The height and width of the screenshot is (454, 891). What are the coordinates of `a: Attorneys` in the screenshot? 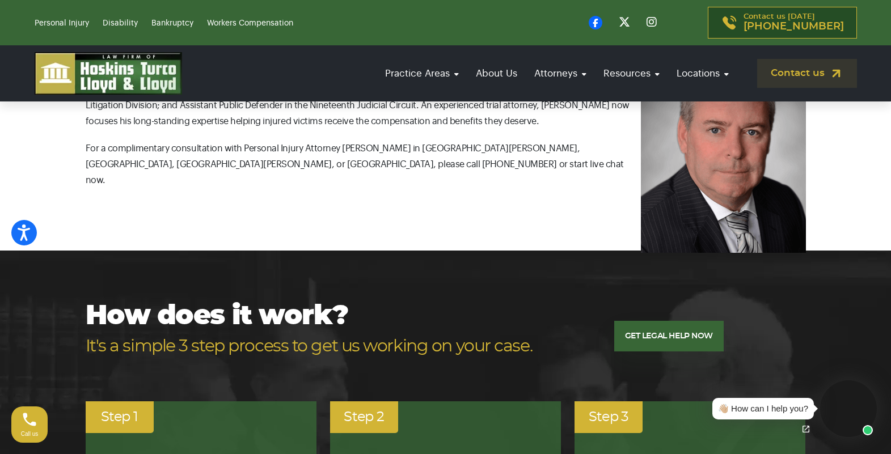 It's located at (560, 73).